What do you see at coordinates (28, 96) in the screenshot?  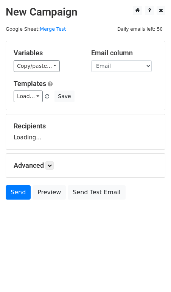 I see `a: Load...` at bounding box center [28, 96].